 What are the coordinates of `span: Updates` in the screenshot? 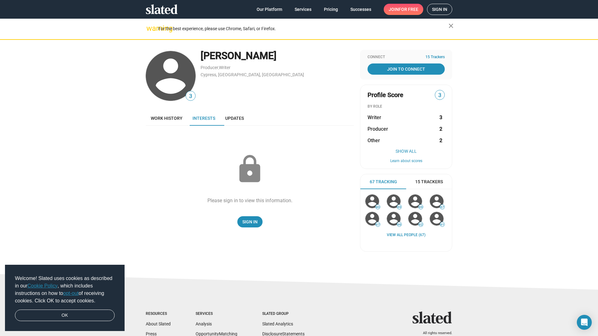 It's located at (234, 118).